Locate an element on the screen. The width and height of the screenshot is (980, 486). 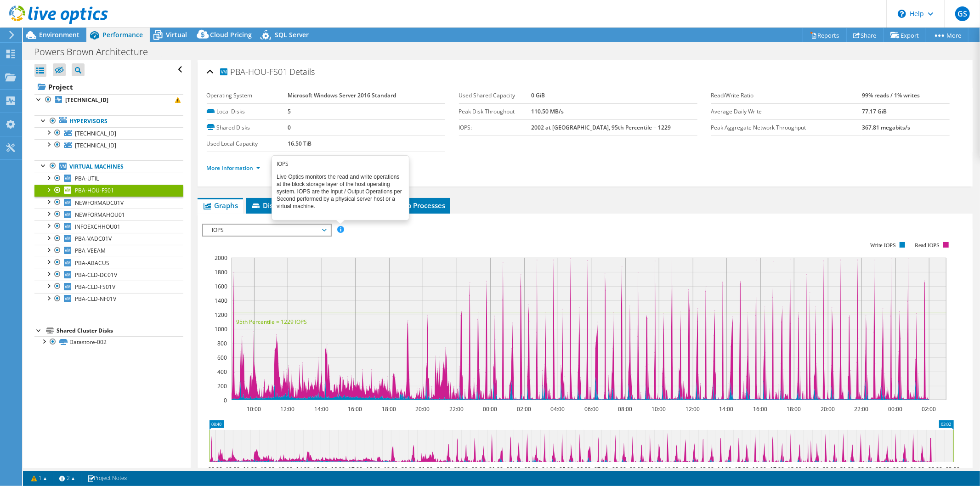
text: 15:00 is located at coordinates (320, 469).